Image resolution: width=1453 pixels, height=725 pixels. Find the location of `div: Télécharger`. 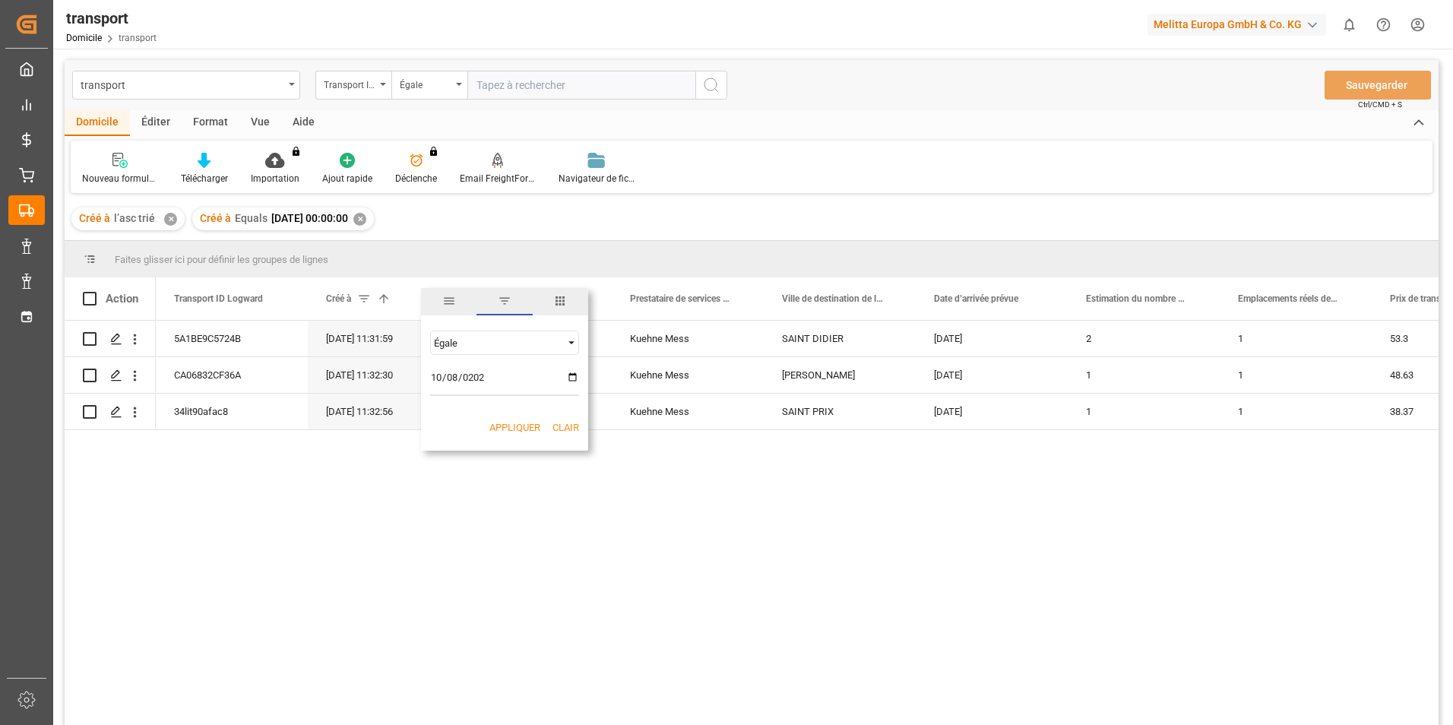

div: Télécharger is located at coordinates (204, 179).